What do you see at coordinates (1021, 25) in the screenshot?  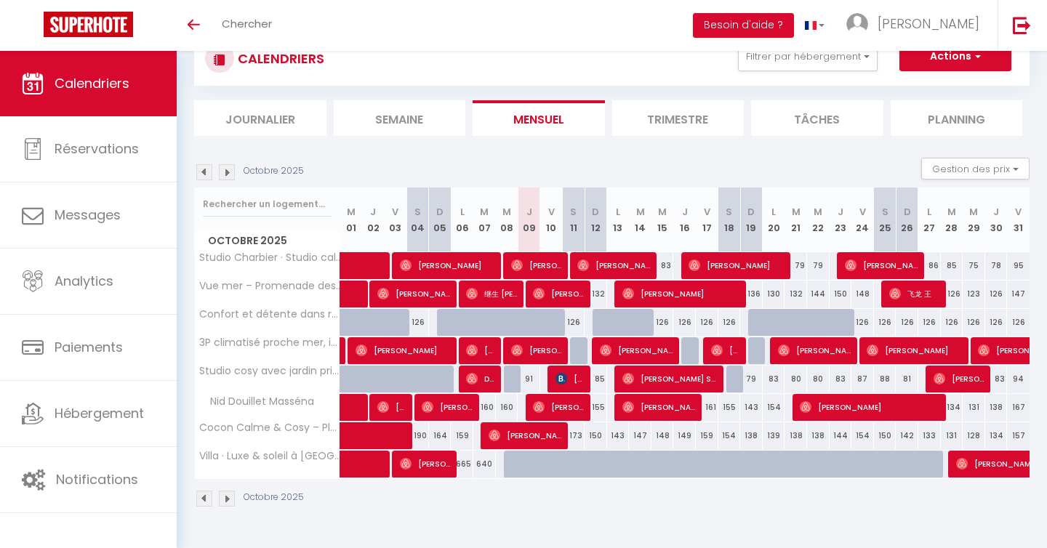 I see `img: logout` at bounding box center [1021, 25].